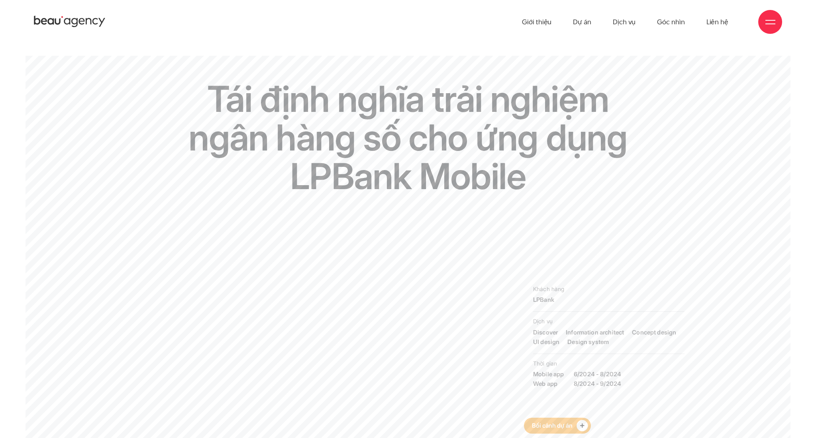 This screenshot has height=438, width=816. What do you see at coordinates (608, 300) in the screenshot?
I see `p: LPBank` at bounding box center [608, 300].